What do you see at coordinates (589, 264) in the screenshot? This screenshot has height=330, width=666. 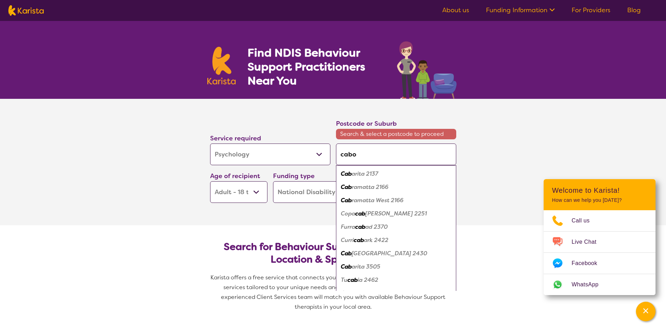 I see `span: Facebook` at bounding box center [589, 264].